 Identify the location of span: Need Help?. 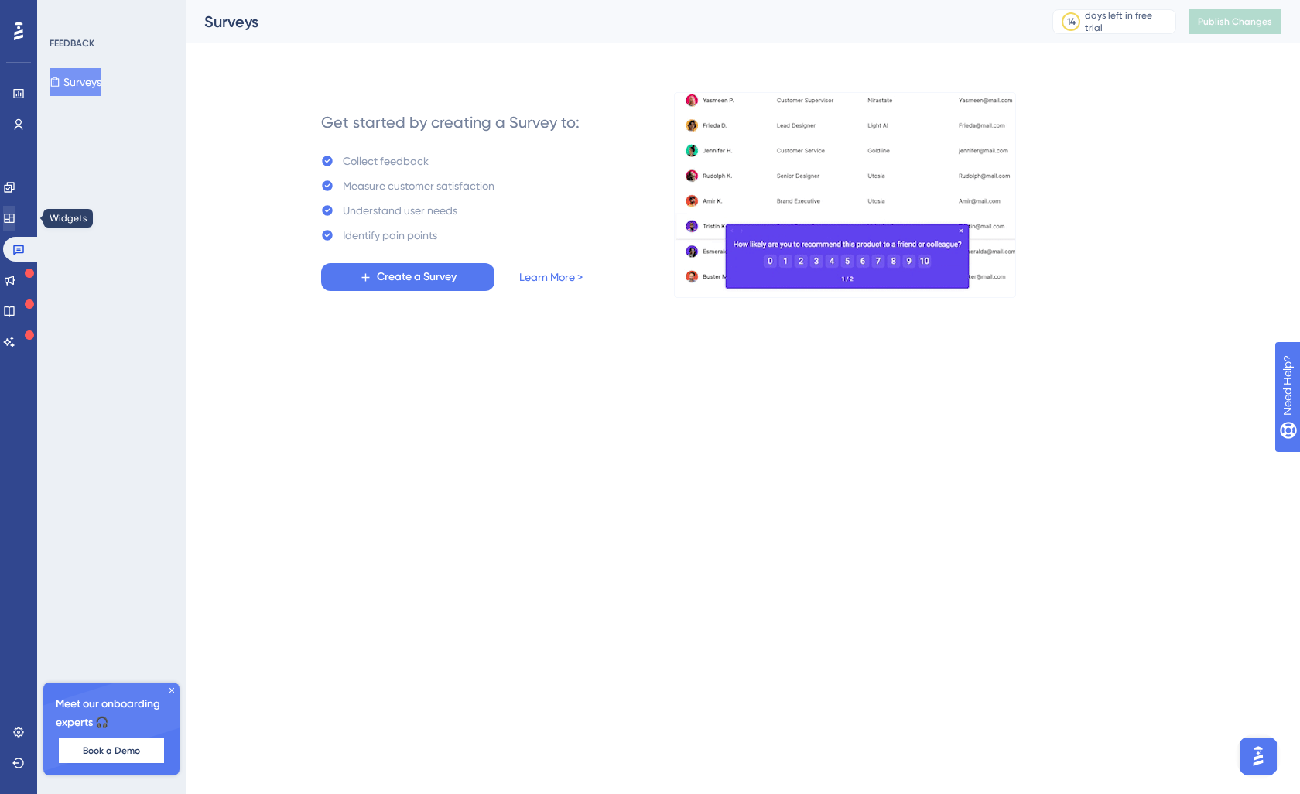
(67, 13).